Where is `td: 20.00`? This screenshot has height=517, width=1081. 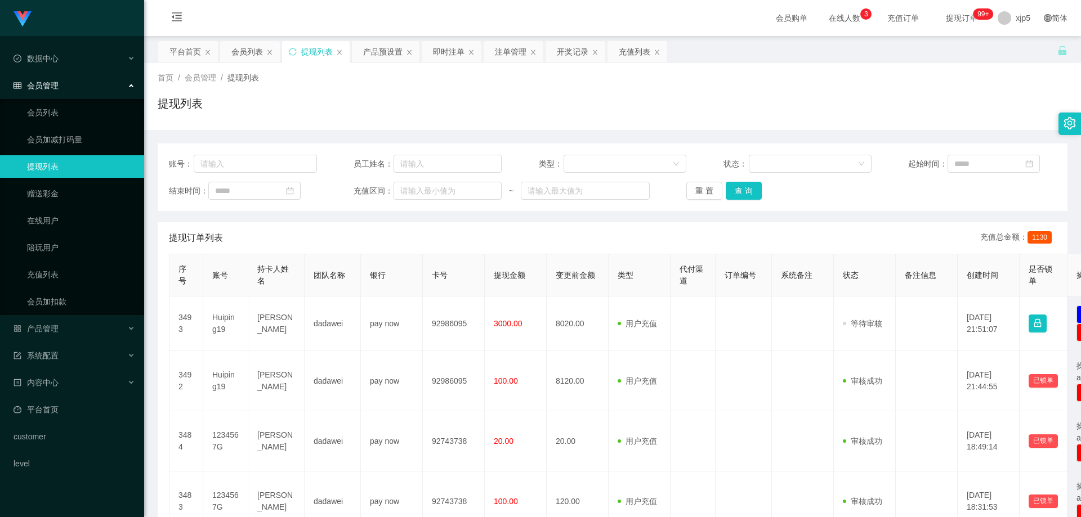 td: 20.00 is located at coordinates (578, 441).